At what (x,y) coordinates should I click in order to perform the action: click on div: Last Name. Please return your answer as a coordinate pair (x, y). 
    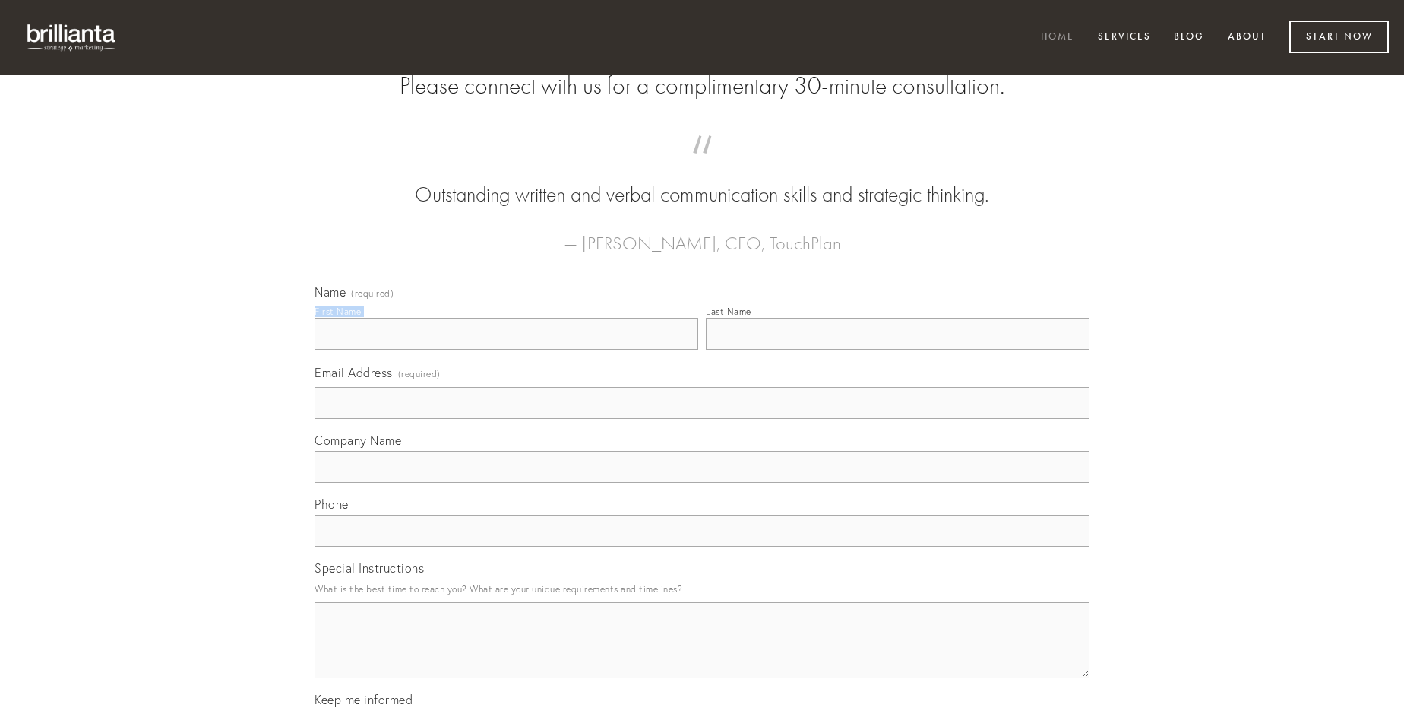
    Looking at the image, I should click on (729, 311).